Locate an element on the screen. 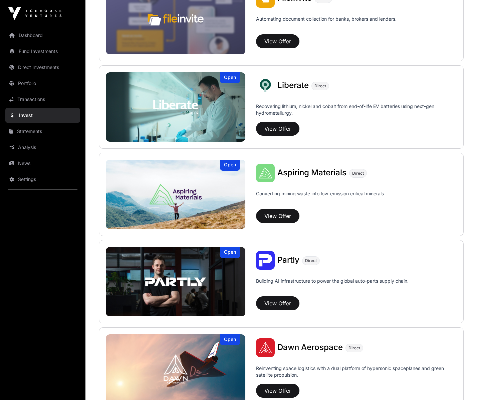 This screenshot has width=477, height=400. a: Analysis is located at coordinates (43, 147).